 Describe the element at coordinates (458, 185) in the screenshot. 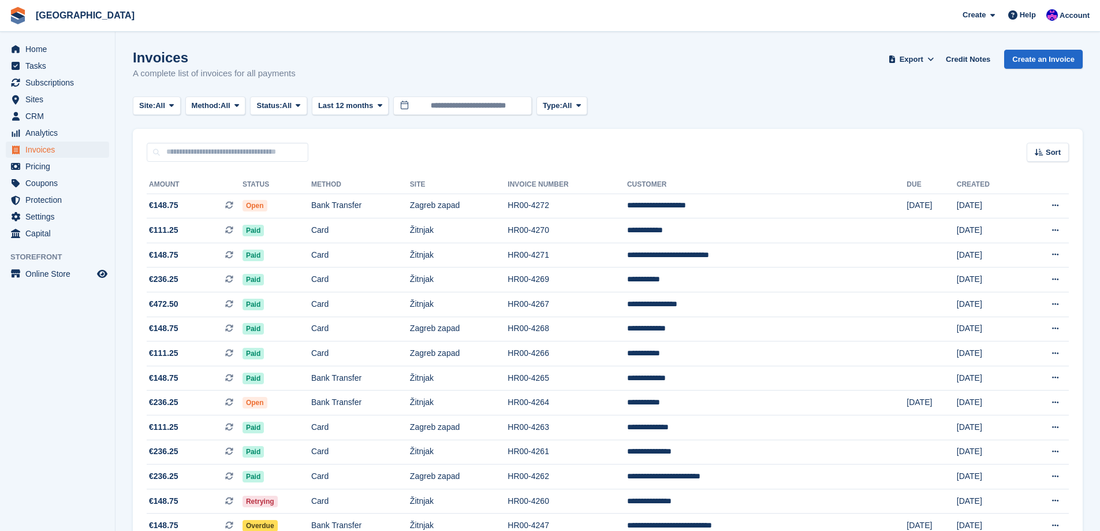

I see `th: Site` at that location.